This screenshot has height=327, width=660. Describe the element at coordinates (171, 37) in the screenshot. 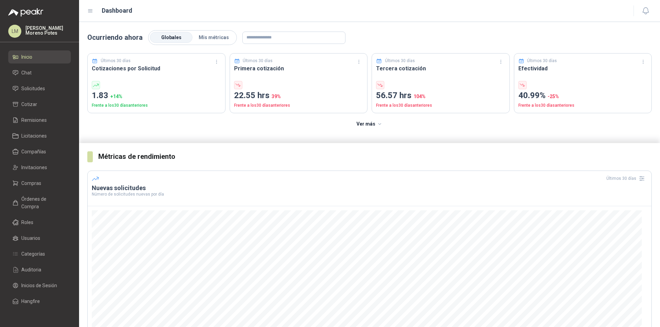

I see `span: Globales` at that location.